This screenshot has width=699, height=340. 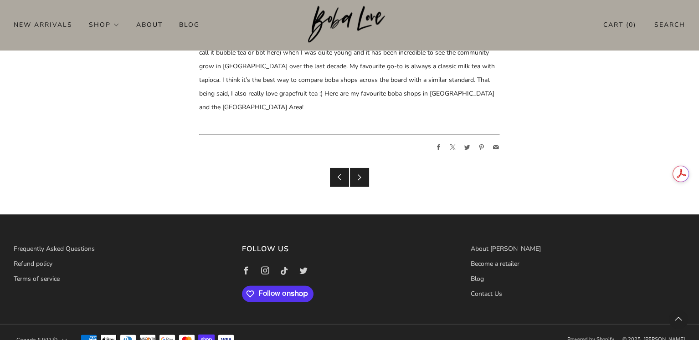 What do you see at coordinates (620, 25) in the screenshot?
I see `a: Cart` at bounding box center [620, 25].